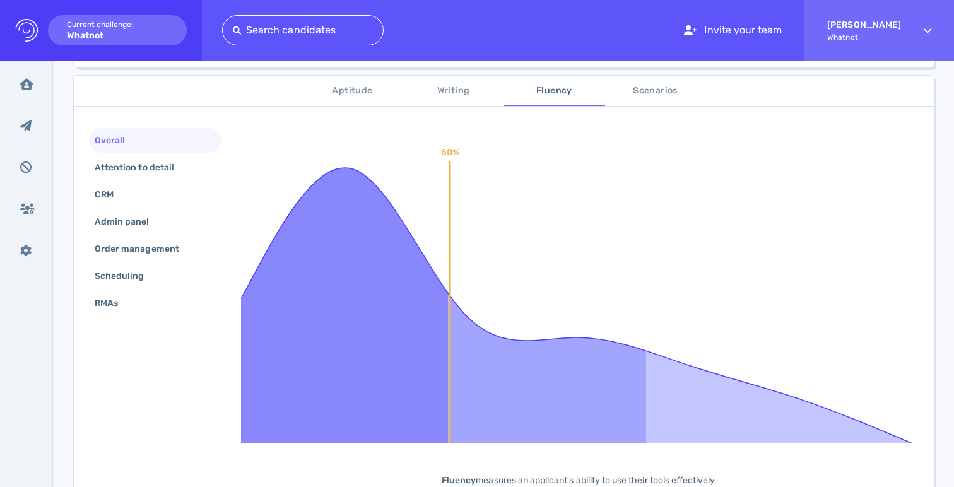 The image size is (954, 487). Describe the element at coordinates (141, 167) in the screenshot. I see `div: Attention to detail` at that location.